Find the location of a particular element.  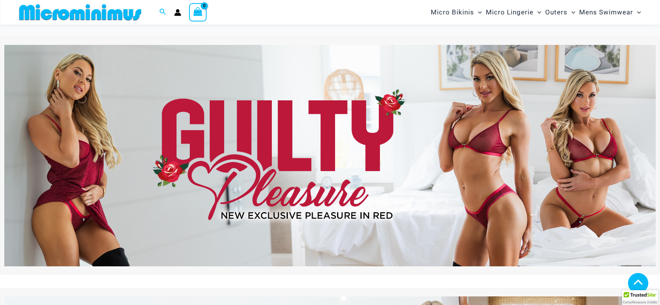

span: Micro Bikinis is located at coordinates (452, 12).